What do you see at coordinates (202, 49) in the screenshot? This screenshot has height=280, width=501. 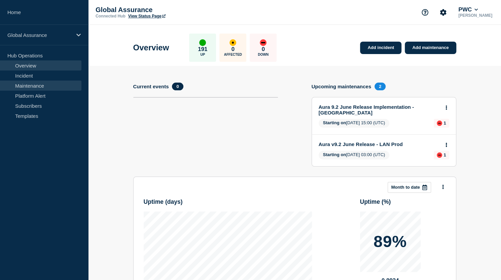 I see `p: 191` at bounding box center [202, 49].